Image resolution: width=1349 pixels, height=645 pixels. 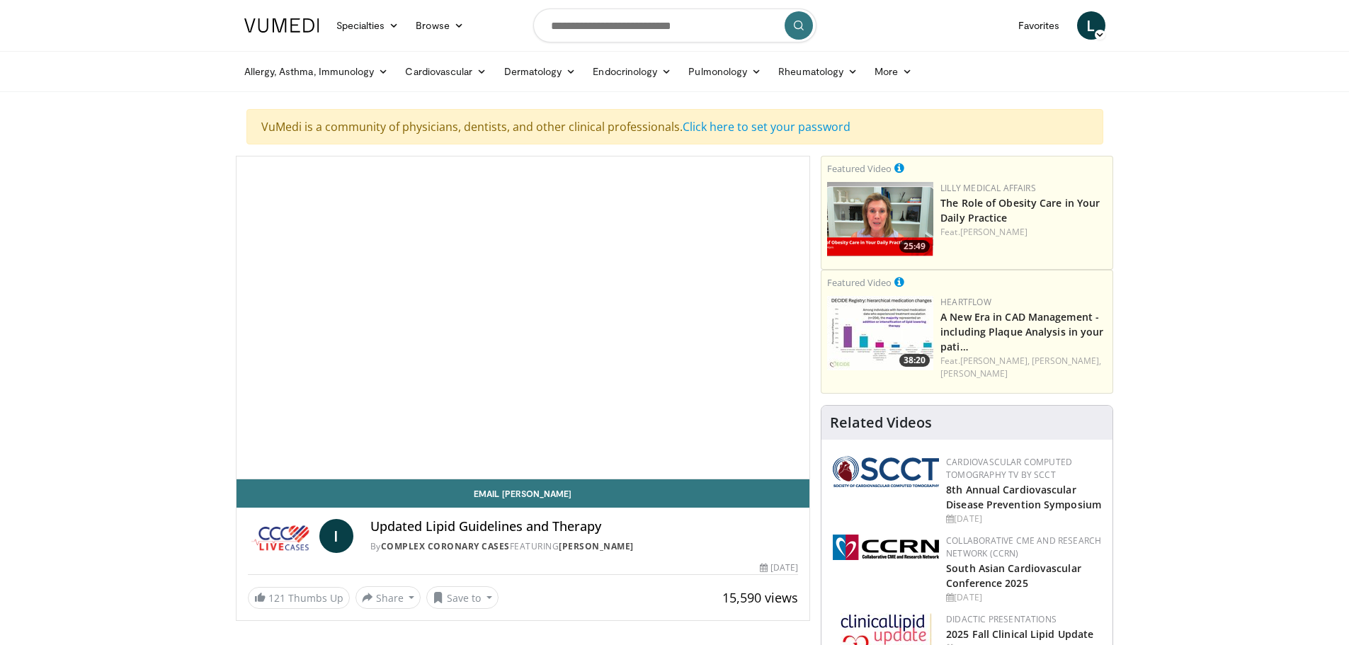 I want to click on div: By FEATURING, so click(x=584, y=547).